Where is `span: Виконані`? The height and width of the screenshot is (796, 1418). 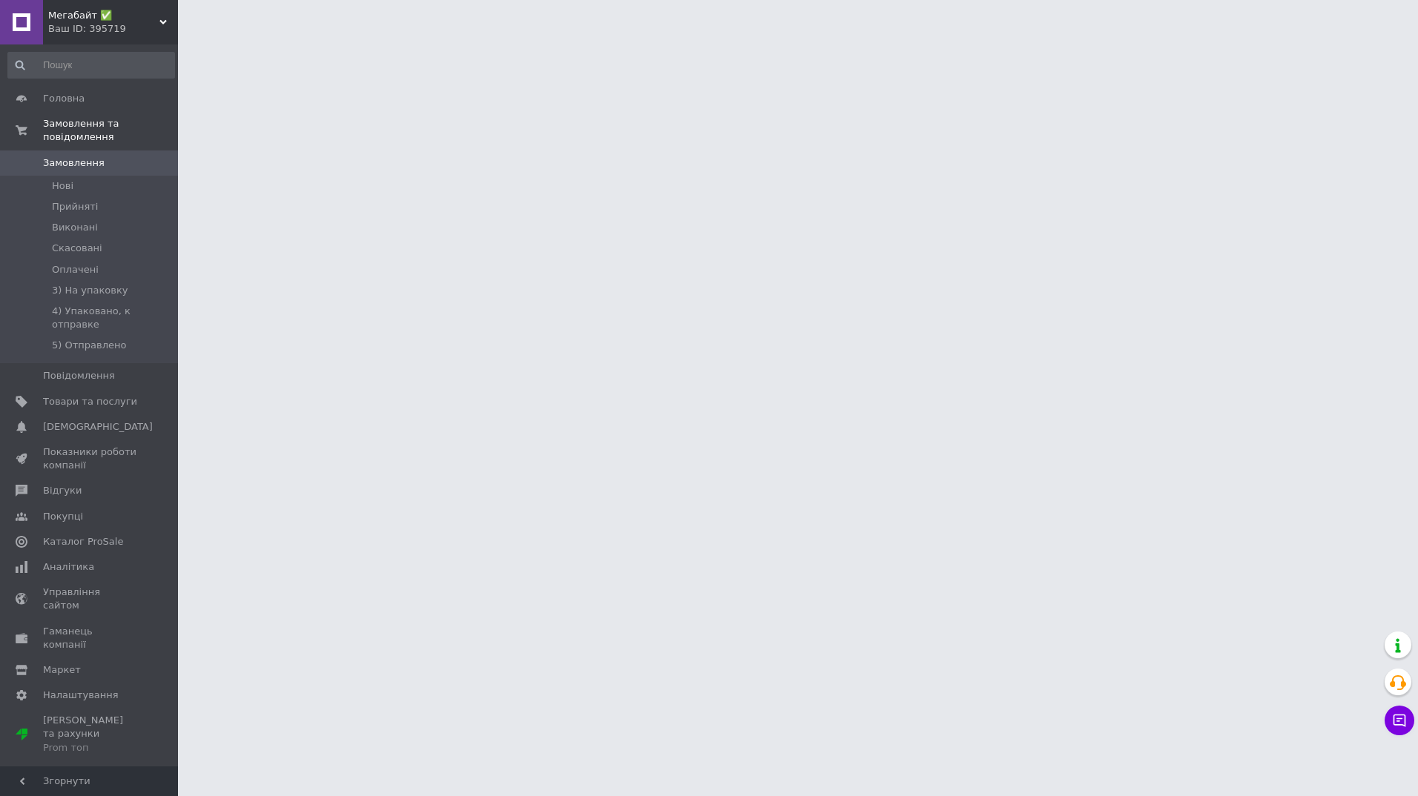 span: Виконані is located at coordinates (75, 228).